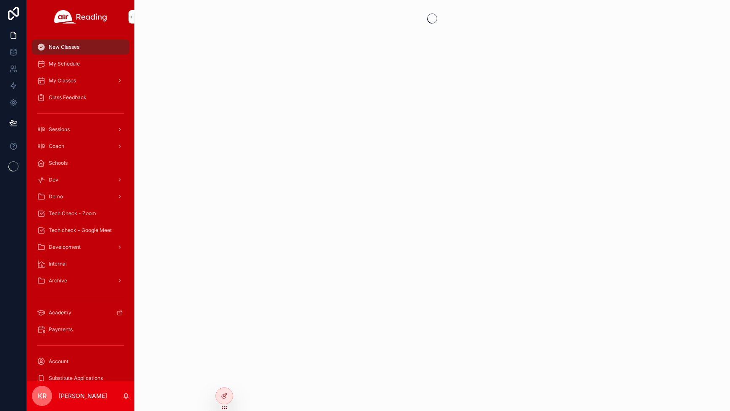 Image resolution: width=730 pixels, height=411 pixels. Describe the element at coordinates (64, 47) in the screenshot. I see `span: New Classes` at that location.